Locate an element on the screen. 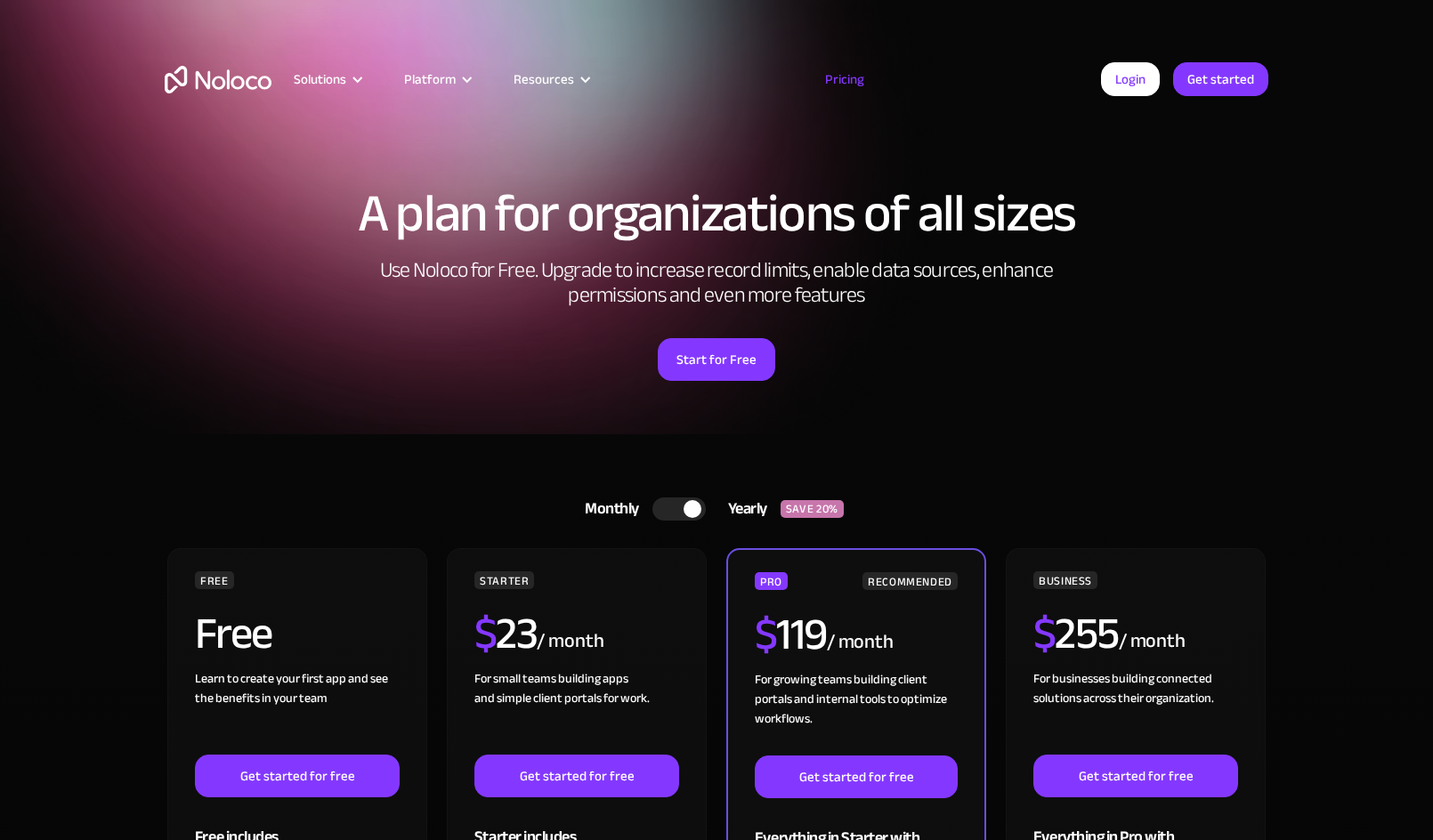 The image size is (1433, 840). div: RECOMMENDED is located at coordinates (910, 581).